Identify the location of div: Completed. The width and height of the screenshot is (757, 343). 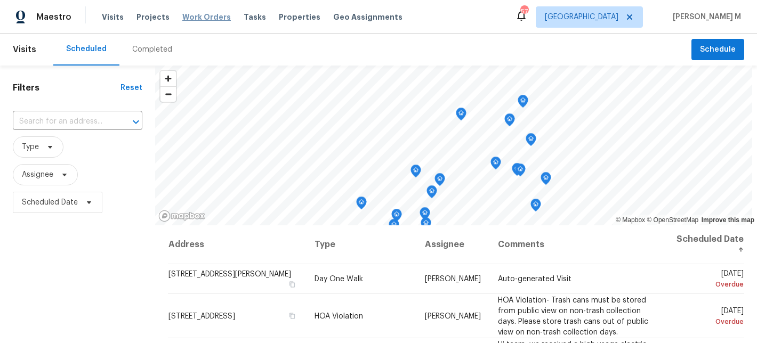
(152, 50).